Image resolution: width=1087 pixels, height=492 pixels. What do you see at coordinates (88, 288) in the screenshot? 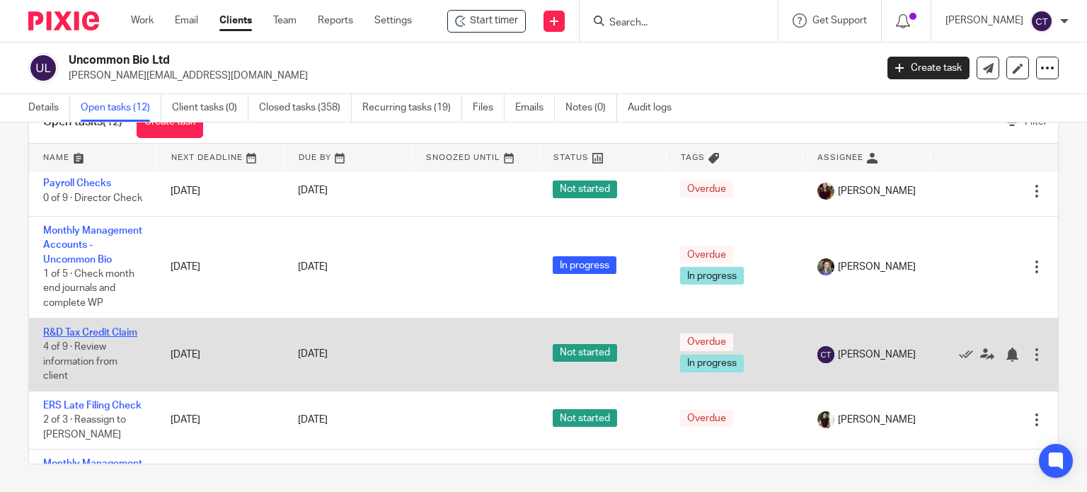
I see `span: 1 of 5 · Check month end journals and complete WP` at bounding box center [88, 288].